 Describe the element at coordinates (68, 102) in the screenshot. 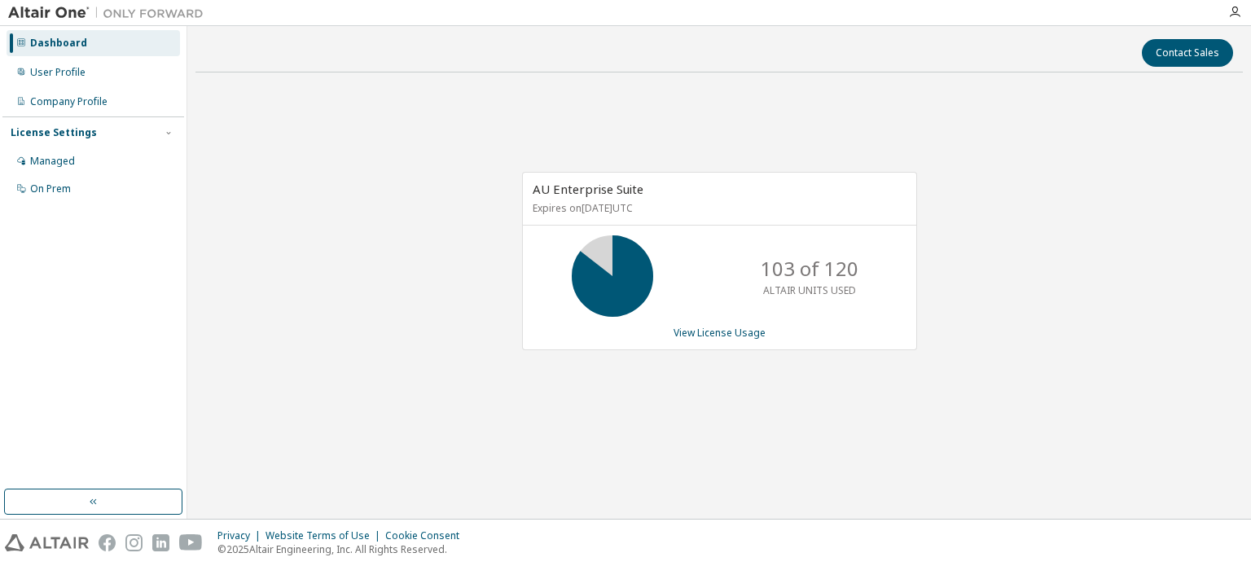

I see `div: Company Profile` at that location.